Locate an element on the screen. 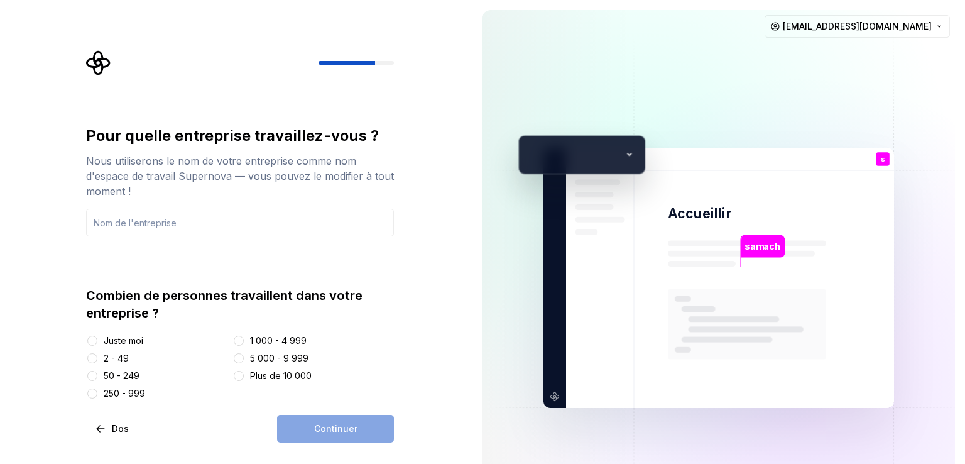  font: samach is located at coordinates (762, 246).